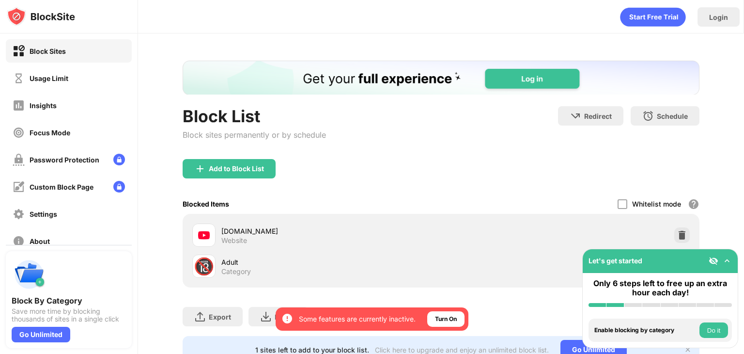 The width and height of the screenshot is (744, 354). What do you see at coordinates (18, 159) in the screenshot?
I see `img: password-protection-off.svg` at bounding box center [18, 159].